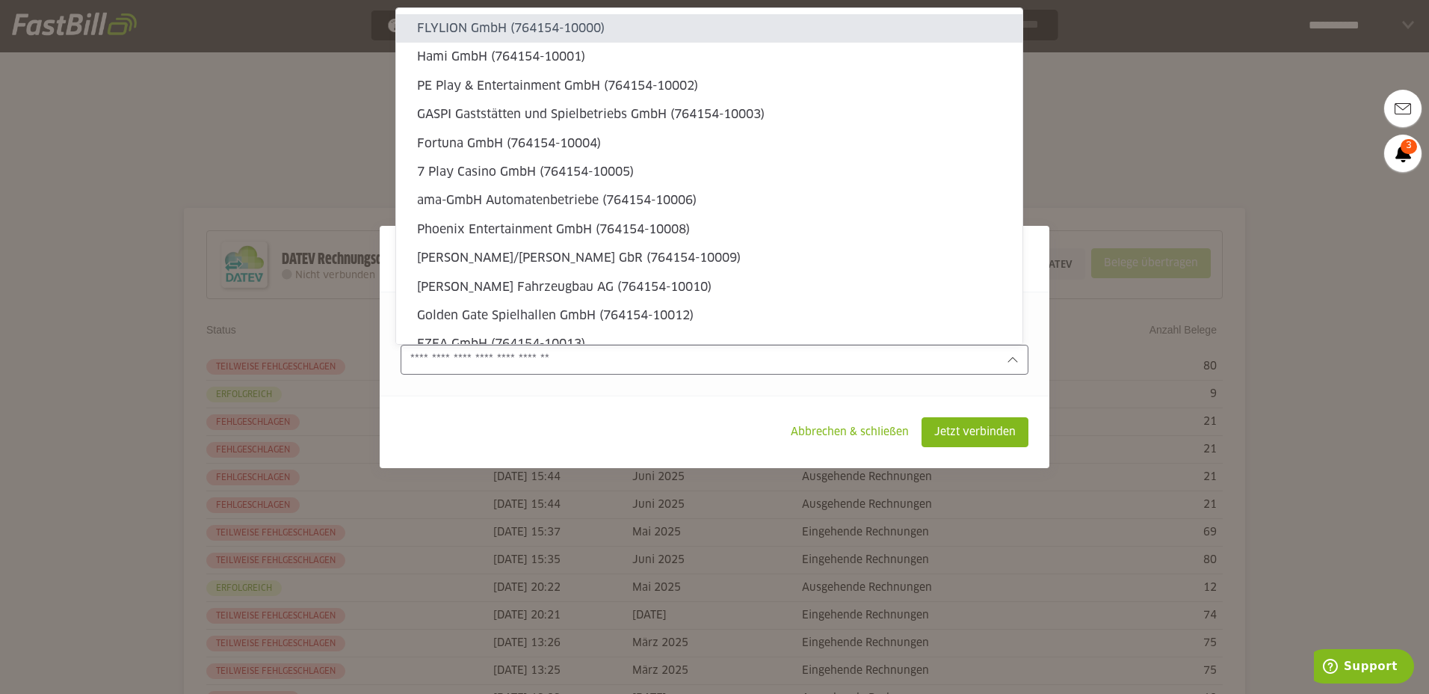 This screenshot has width=1429, height=694. Describe the element at coordinates (850, 432) in the screenshot. I see `sl-button: Abbrechen & schließen` at that location.